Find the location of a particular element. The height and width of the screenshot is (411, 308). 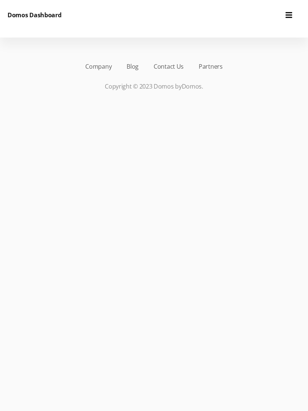

p: Copyright © 2023 Domos by . is located at coordinates (154, 86).